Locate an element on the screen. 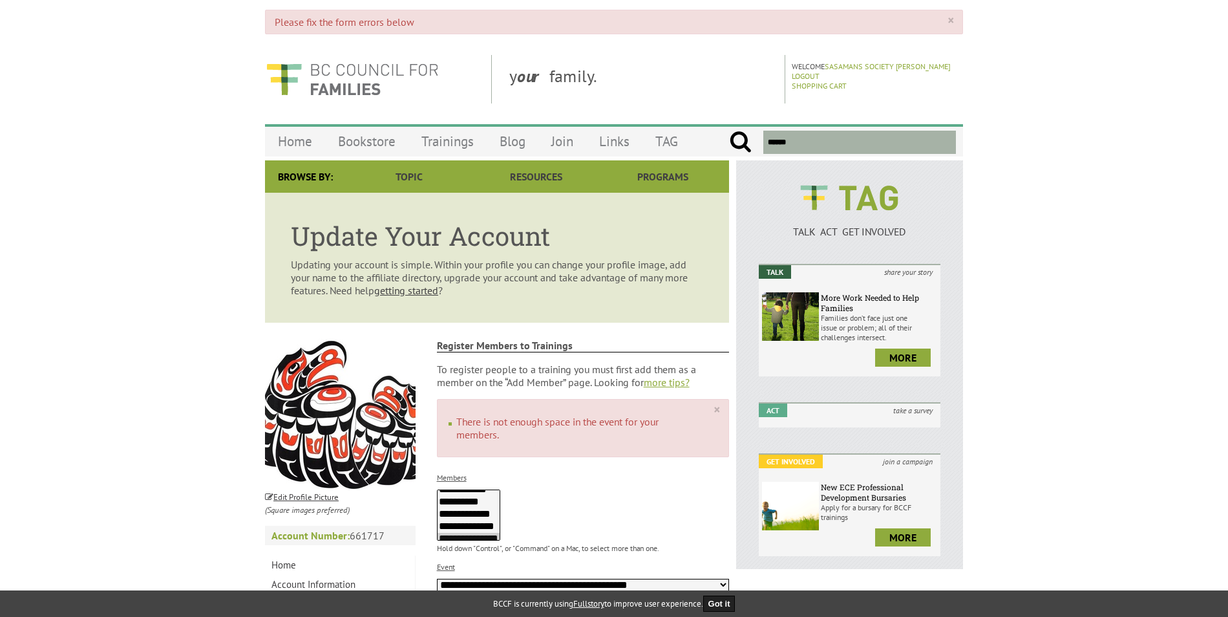 This screenshot has width=1228, height=617. a: TAG is located at coordinates (666, 141).